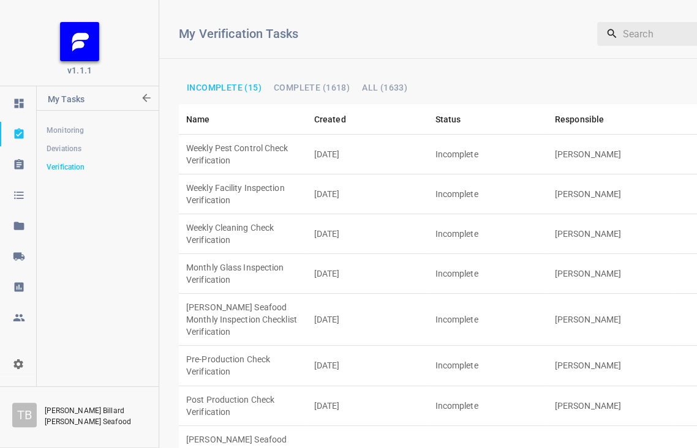 The height and width of the screenshot is (448, 697). What do you see at coordinates (97, 167) in the screenshot?
I see `a: Verification` at bounding box center [97, 167].